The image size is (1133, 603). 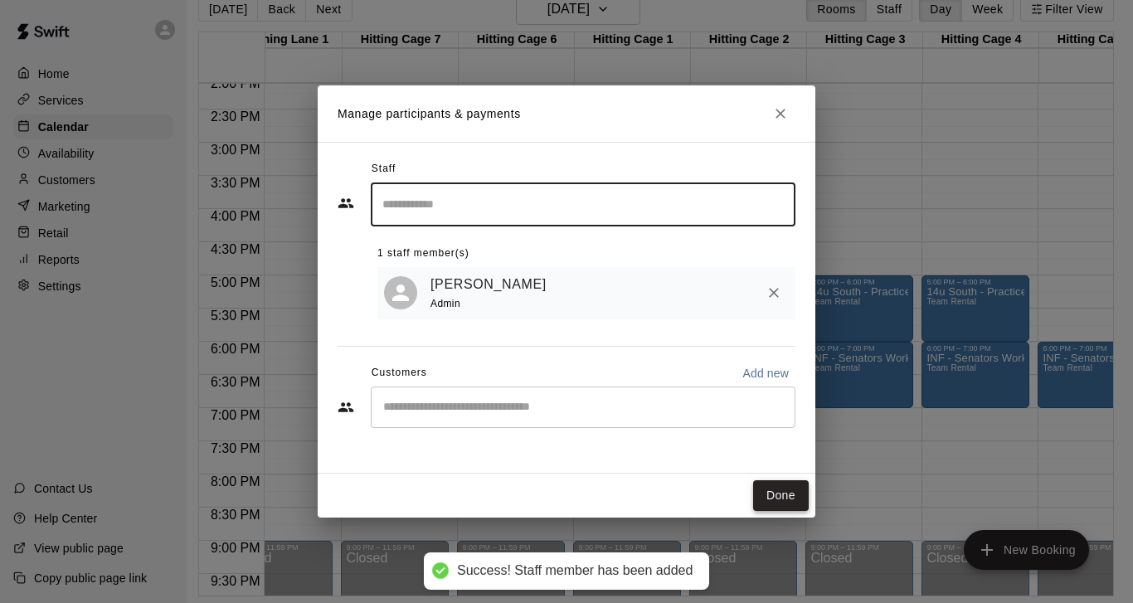 What do you see at coordinates (383, 169) in the screenshot?
I see `span: Staff` at bounding box center [383, 169].